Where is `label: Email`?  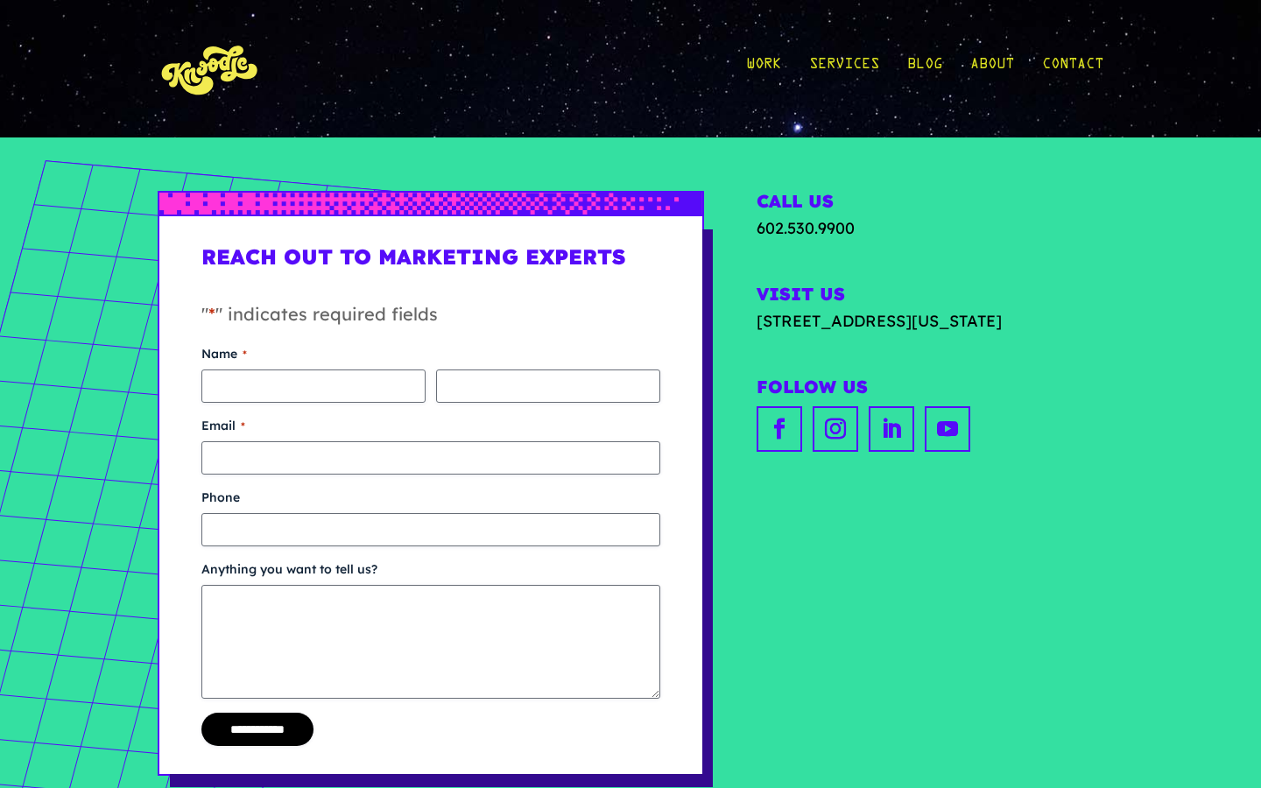
label: Email is located at coordinates (431, 426).